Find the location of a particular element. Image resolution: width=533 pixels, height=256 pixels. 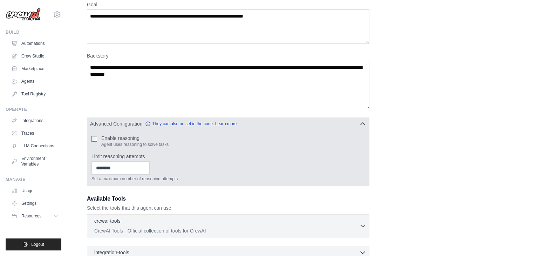

a: Crew Studio is located at coordinates (35, 56).